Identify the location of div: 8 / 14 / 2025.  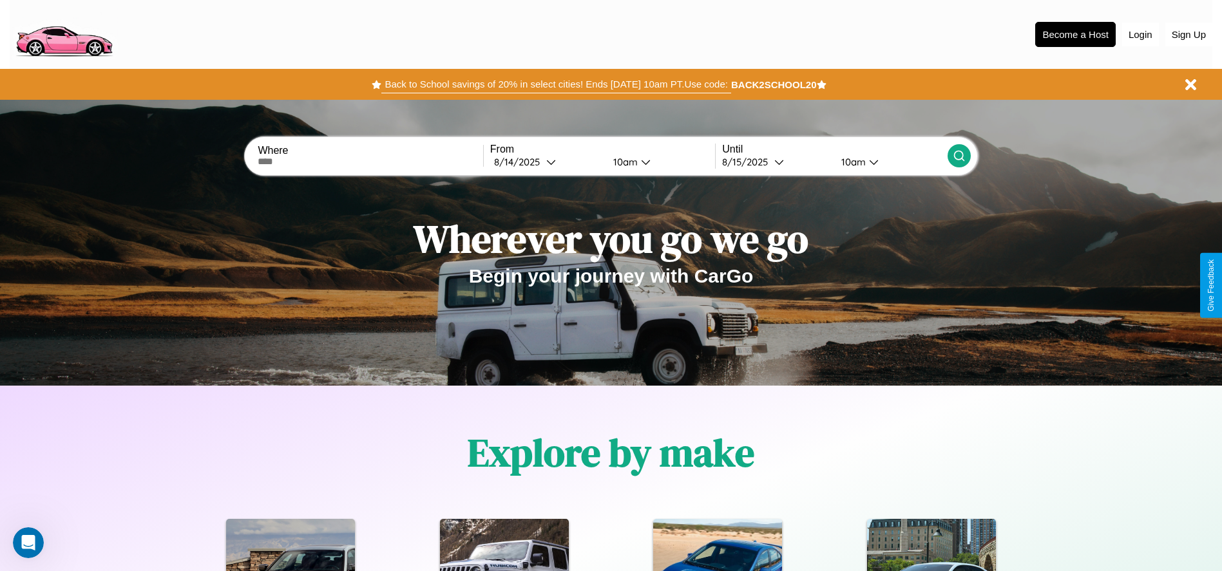
(520, 162).